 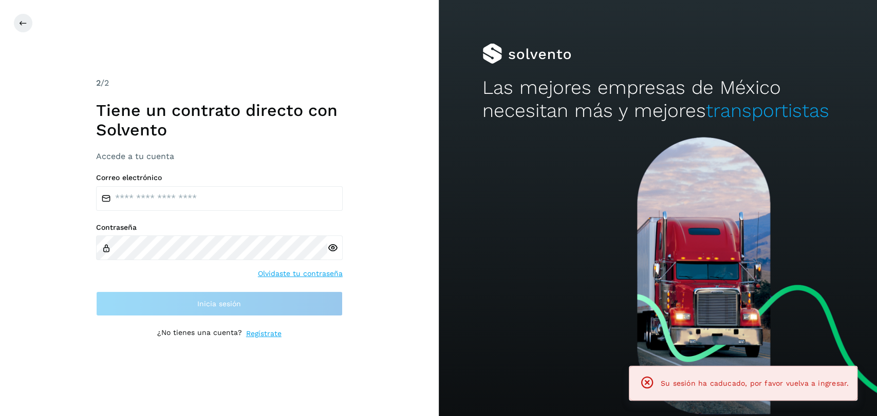 What do you see at coordinates (263, 334) in the screenshot?
I see `a: Regístrate` at bounding box center [263, 334].